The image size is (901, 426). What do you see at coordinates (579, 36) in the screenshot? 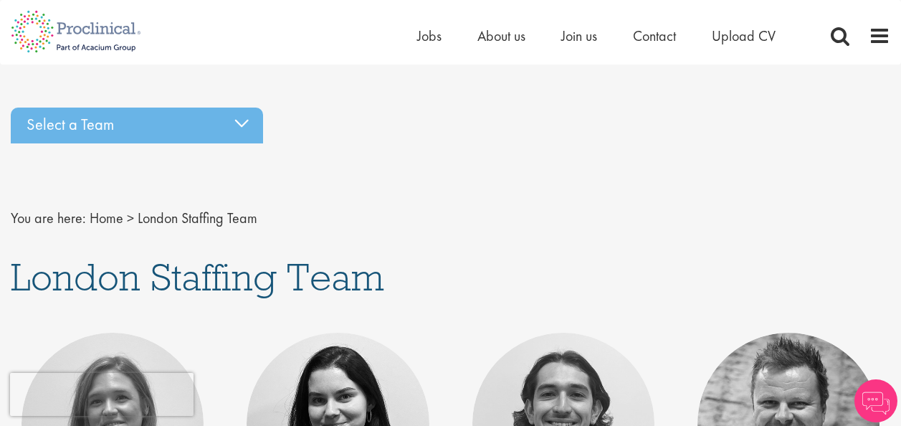
I see `span: Join us` at bounding box center [579, 36].